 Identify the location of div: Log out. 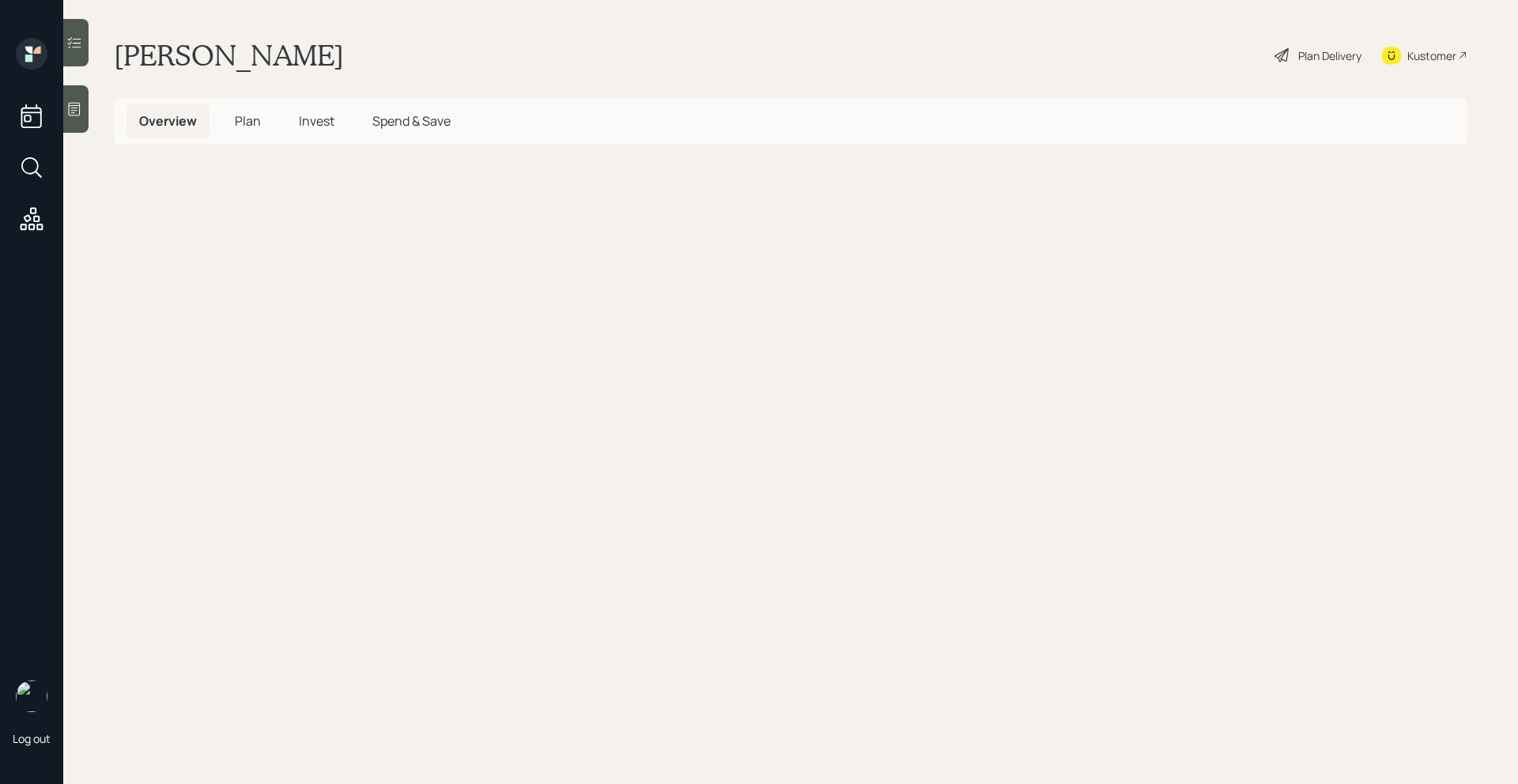
(32, 738).